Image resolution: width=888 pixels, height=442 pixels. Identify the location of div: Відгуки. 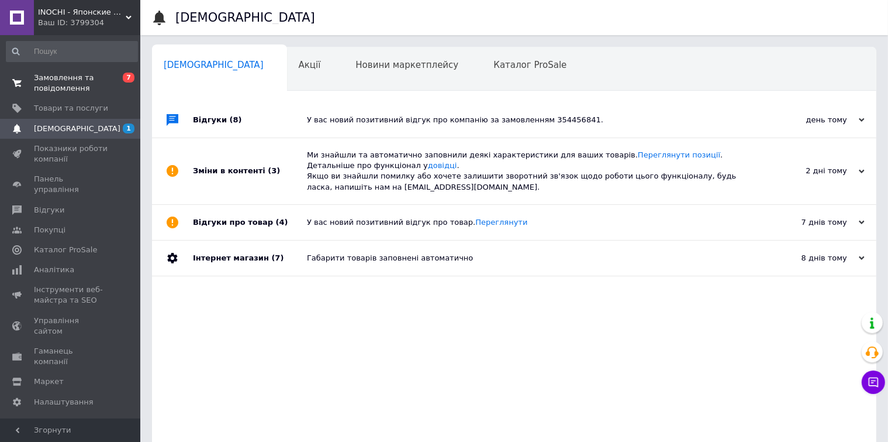
(250, 120).